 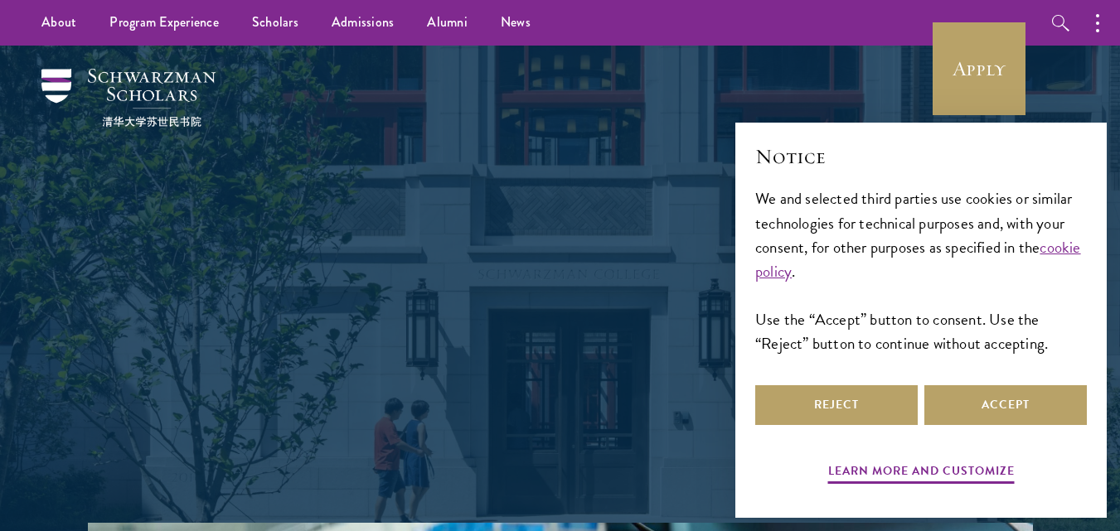 I want to click on img: Schwarzman Scholars, so click(x=128, y=98).